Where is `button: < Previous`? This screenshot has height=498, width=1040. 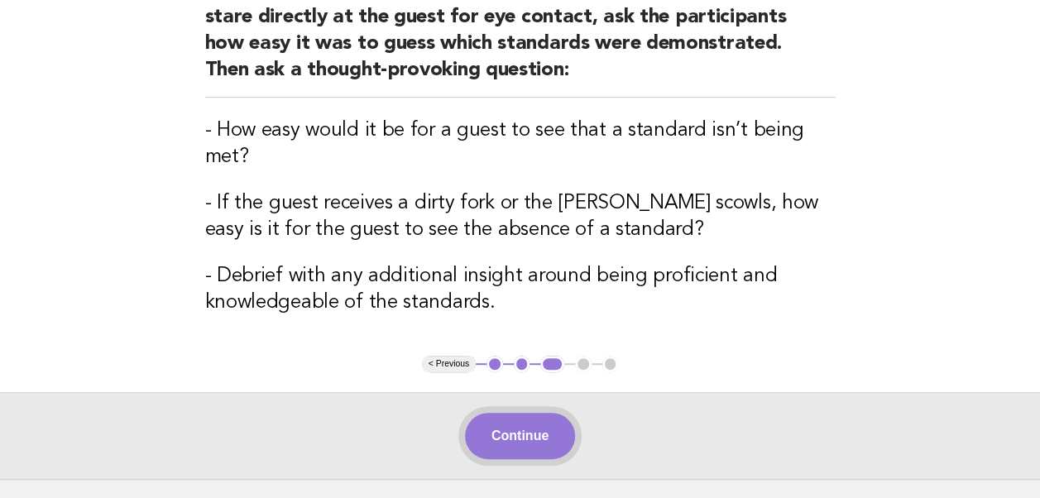
button: < Previous is located at coordinates (449, 364).